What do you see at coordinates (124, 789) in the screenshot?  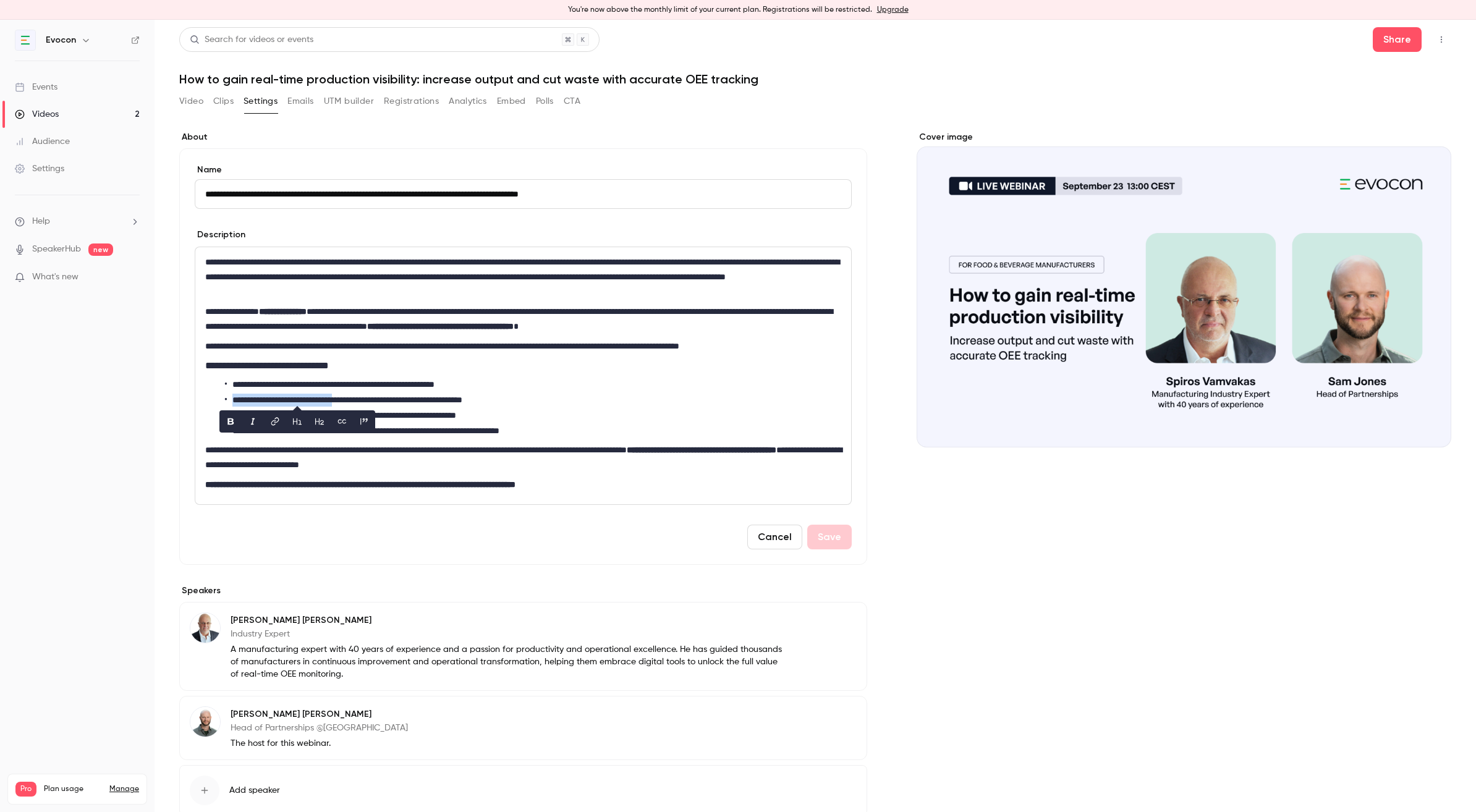 I see `a: Manage` at bounding box center [124, 789].